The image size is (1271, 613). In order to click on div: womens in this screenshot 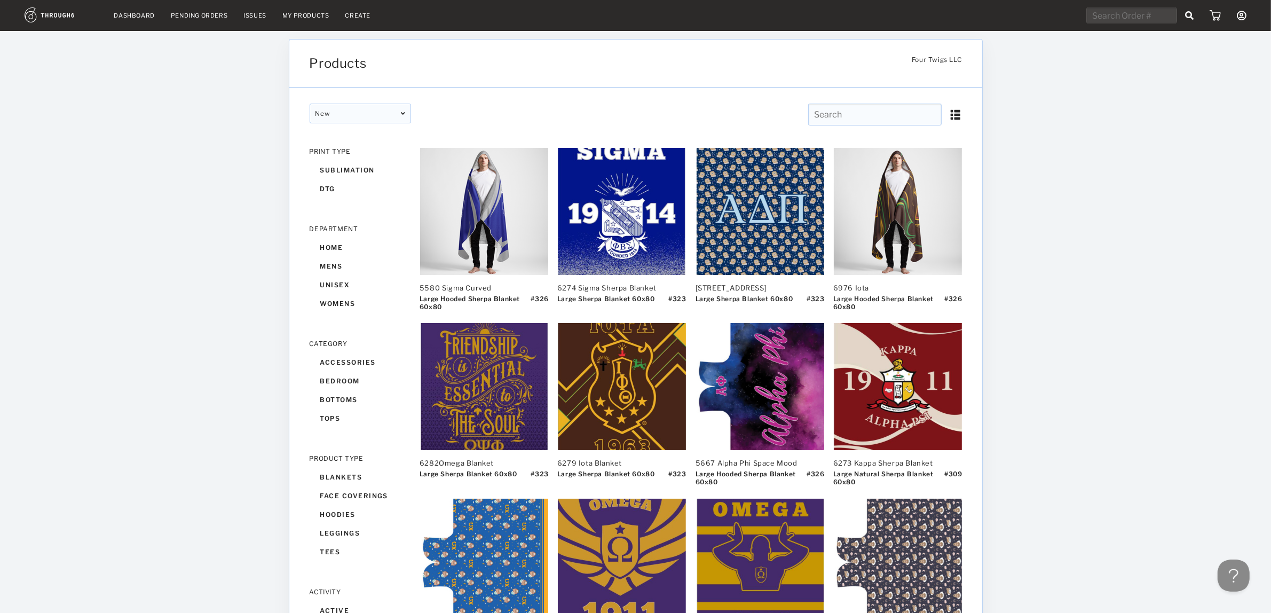, I will do `click(360, 303)`.